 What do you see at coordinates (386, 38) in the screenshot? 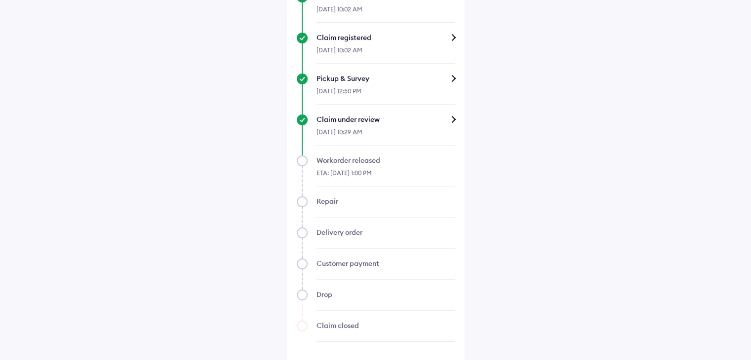
I see `div: Claim registered` at bounding box center [386, 38].